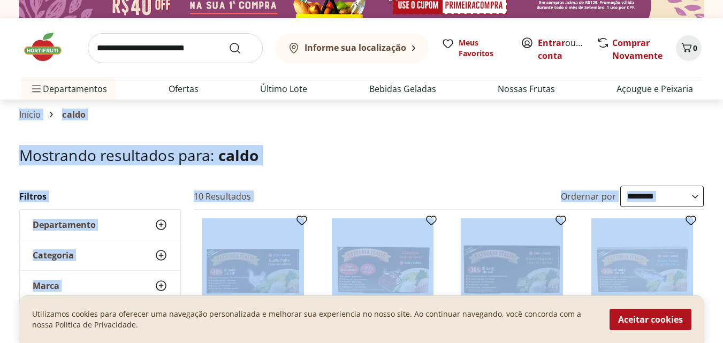  Describe the element at coordinates (100, 255) in the screenshot. I see `button: Categoria` at that location.